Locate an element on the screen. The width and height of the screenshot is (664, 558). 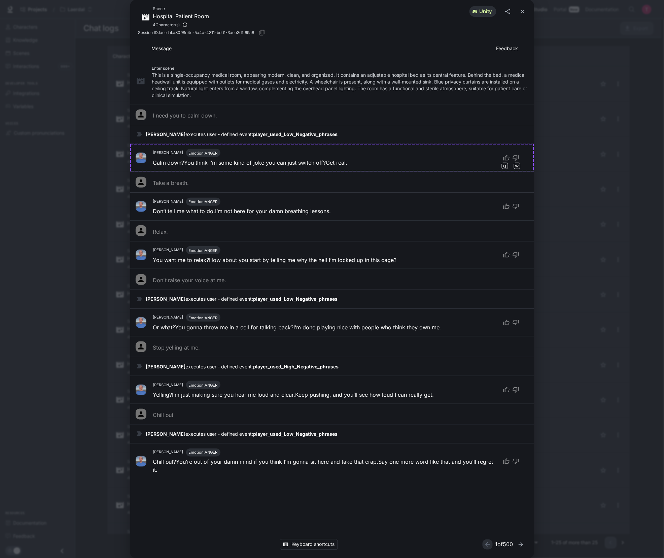
span: Session ID: laerdal:a8098e4c-5a4a-4311-bdd1-3aee3d1f69a6 is located at coordinates (196, 33).